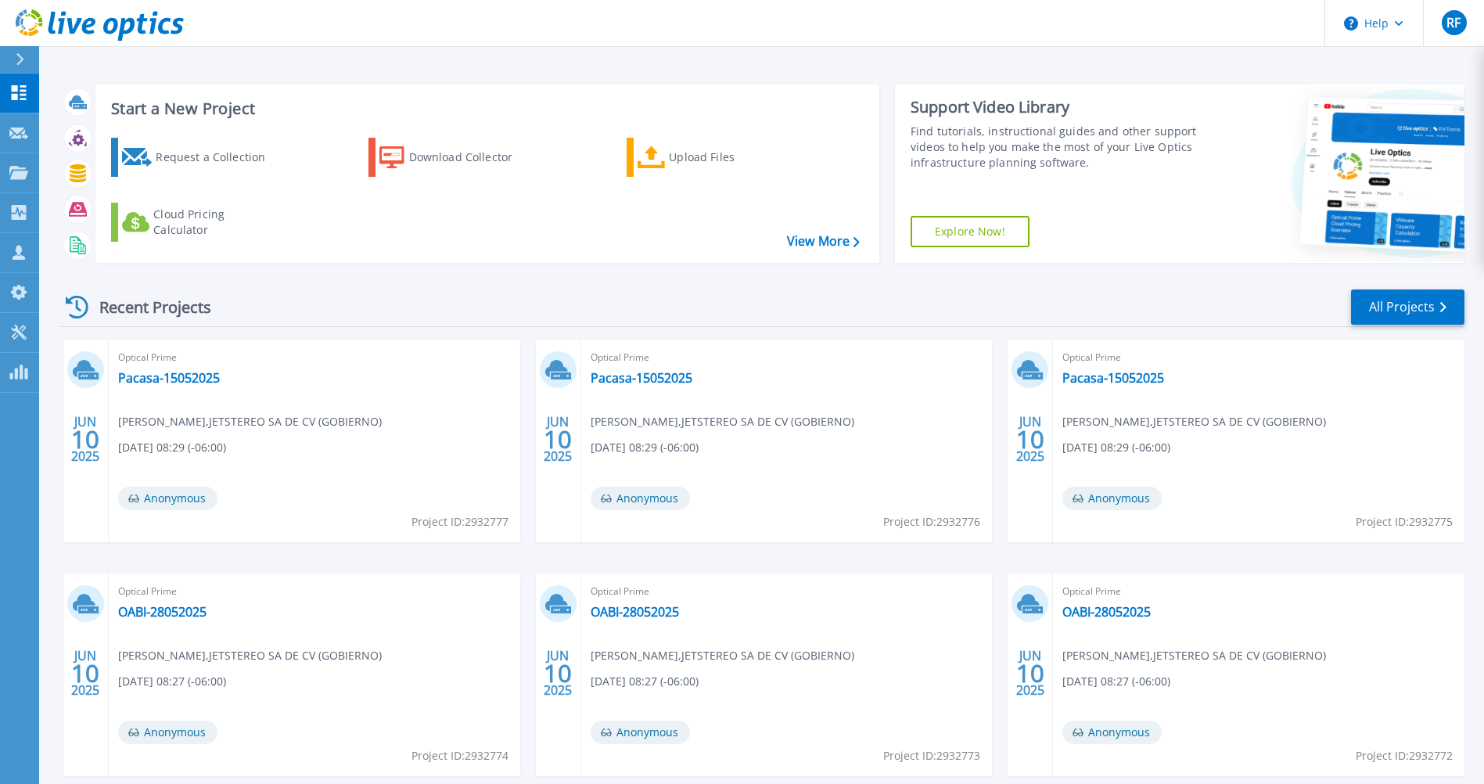 This screenshot has width=1484, height=784. Describe the element at coordinates (198, 157) in the screenshot. I see `a: Request a Collection` at that location.